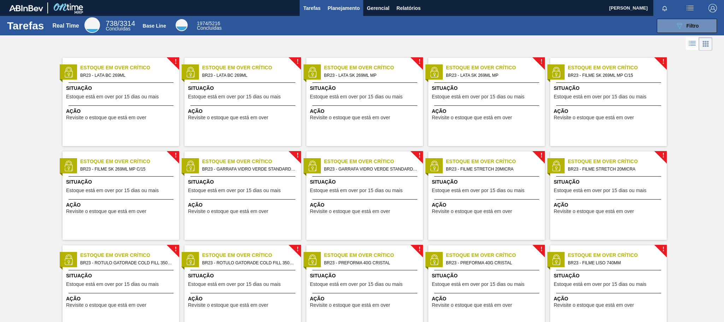 The height and width of the screenshot is (322, 724). I want to click on div: Visão em Cards, so click(706, 44).